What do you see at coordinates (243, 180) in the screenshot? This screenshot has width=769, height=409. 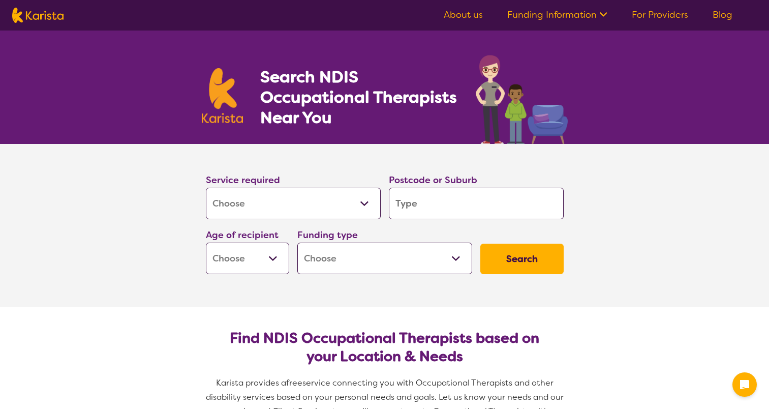 I see `label: Service required` at bounding box center [243, 180].